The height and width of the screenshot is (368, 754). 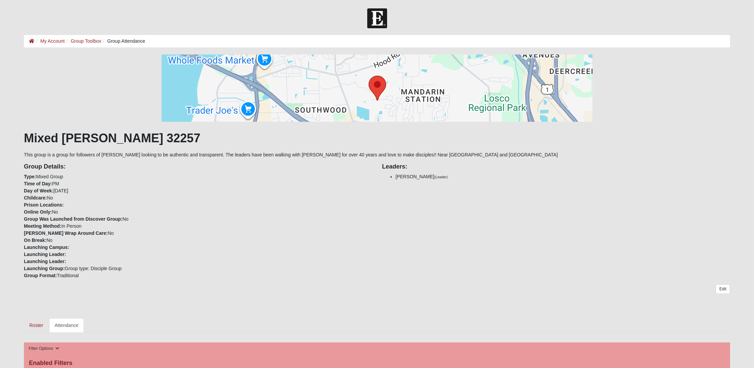 I want to click on a: My Account, so click(x=52, y=41).